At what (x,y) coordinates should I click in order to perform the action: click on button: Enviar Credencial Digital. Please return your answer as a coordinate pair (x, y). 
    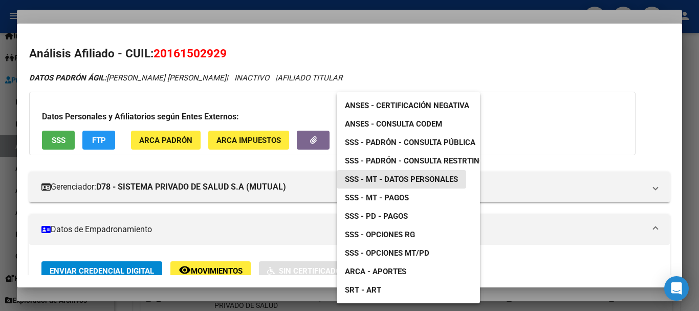
    Looking at the image, I should click on (102, 270).